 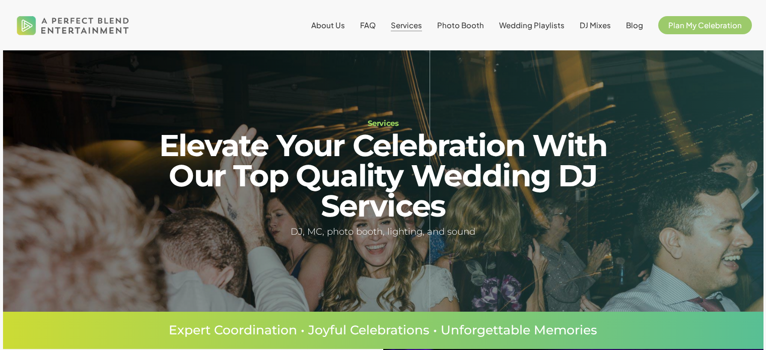 What do you see at coordinates (368, 25) in the screenshot?
I see `a: FAQ` at bounding box center [368, 25].